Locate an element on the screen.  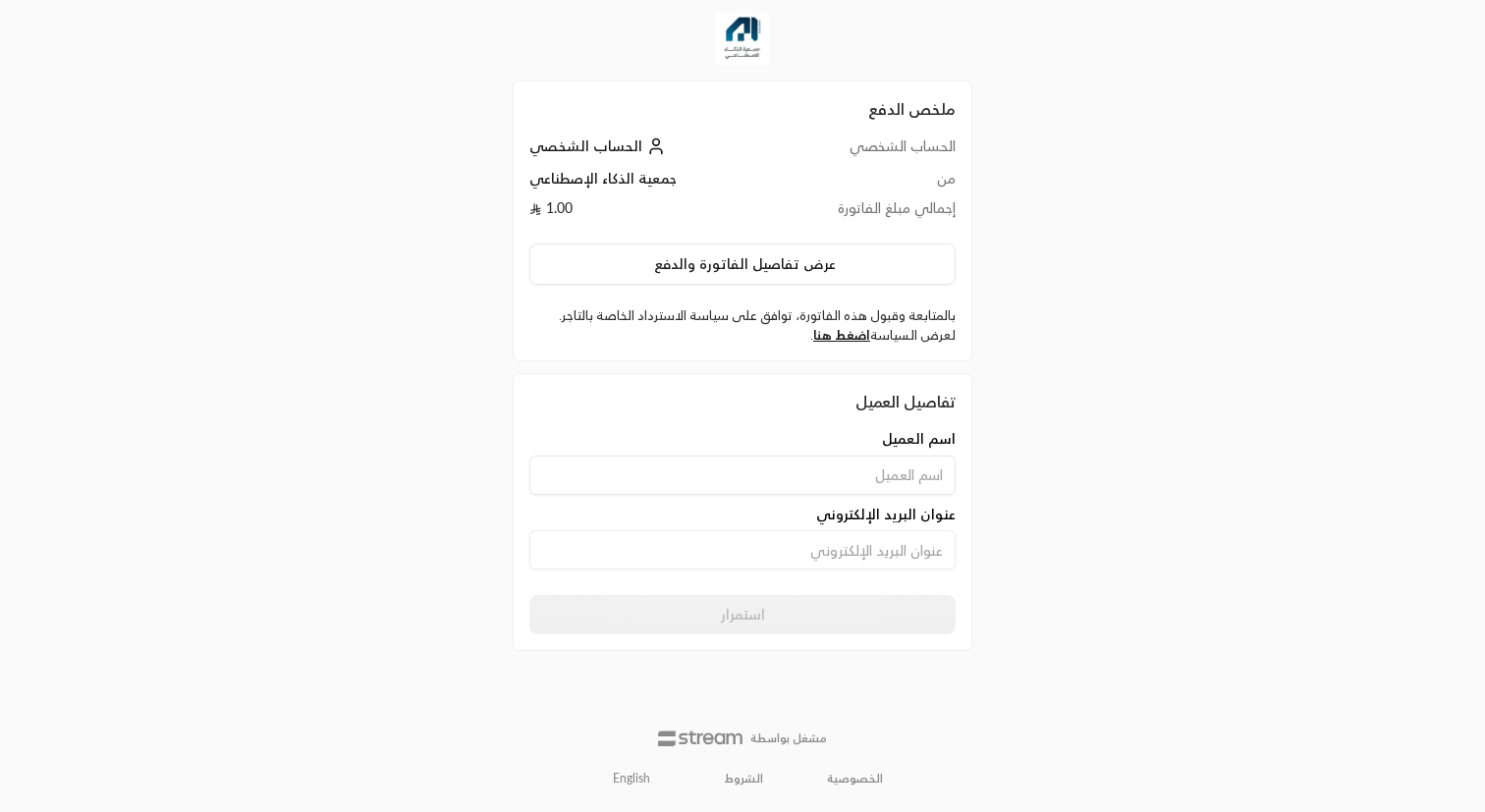
td: إجمالي مبلغ الفاتورة is located at coordinates (860, 213).